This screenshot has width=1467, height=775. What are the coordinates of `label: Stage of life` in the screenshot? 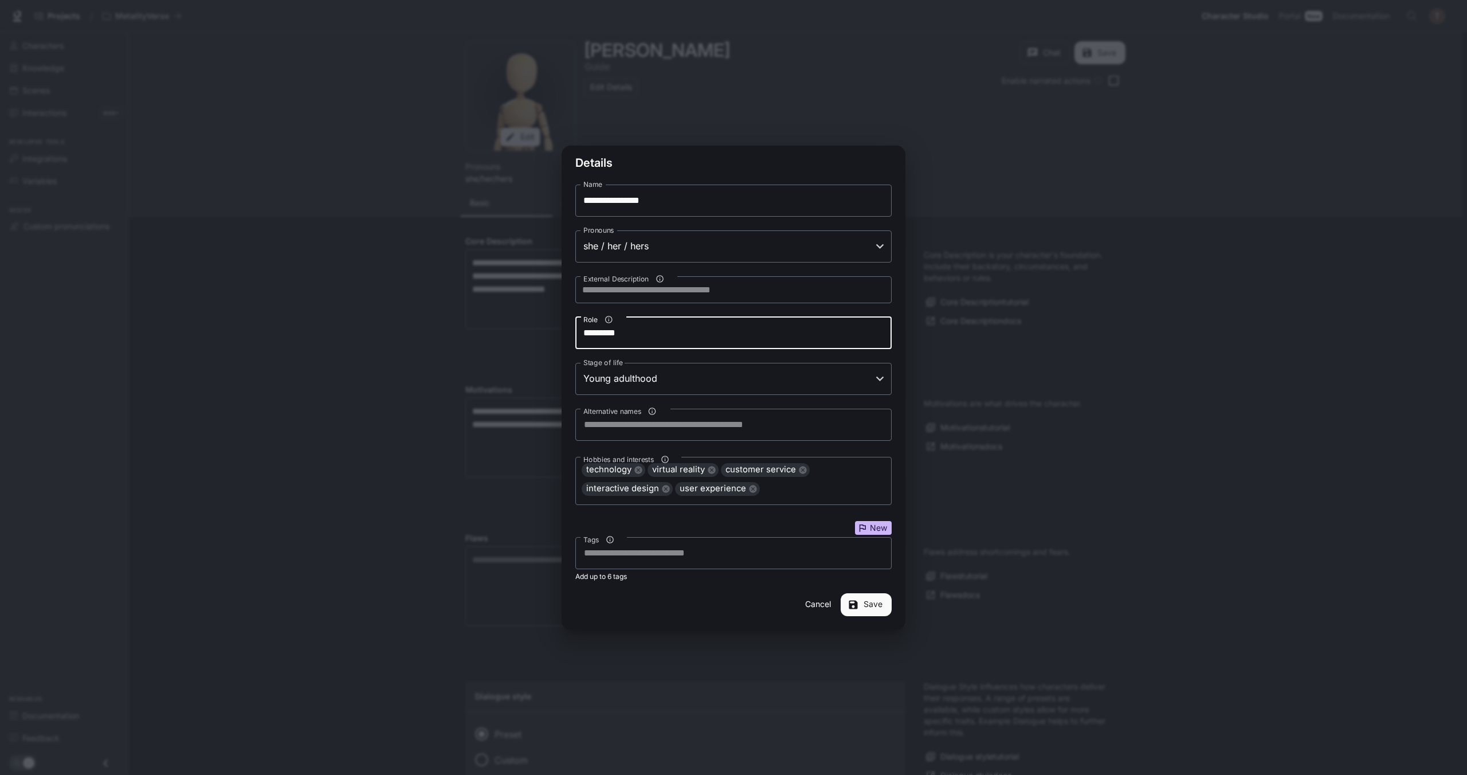 It's located at (603, 362).